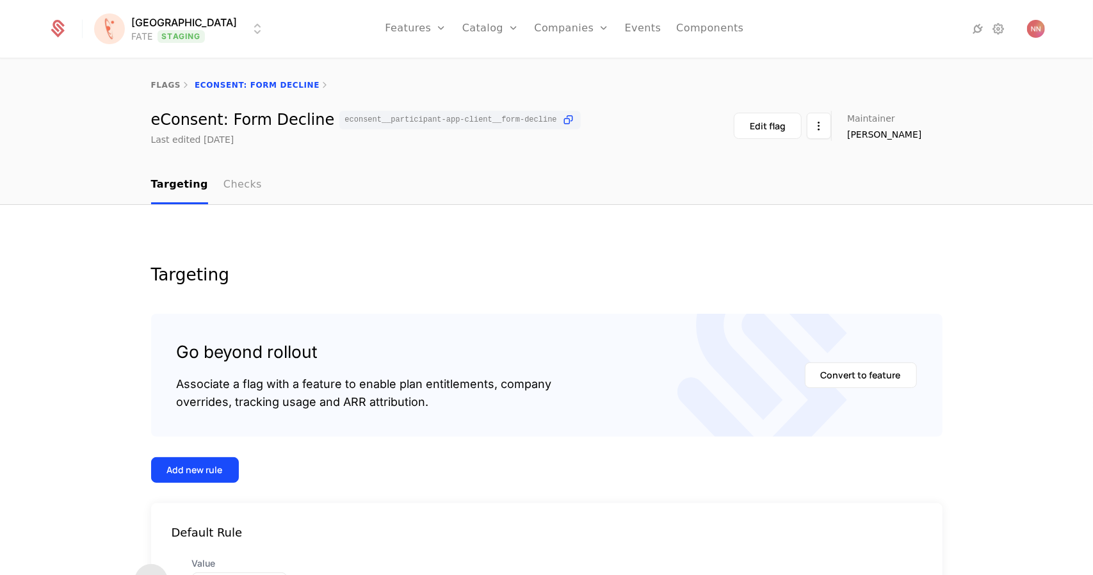 The width and height of the screenshot is (1093, 575). Describe the element at coordinates (181, 29) in the screenshot. I see `button: Select environment` at that location.